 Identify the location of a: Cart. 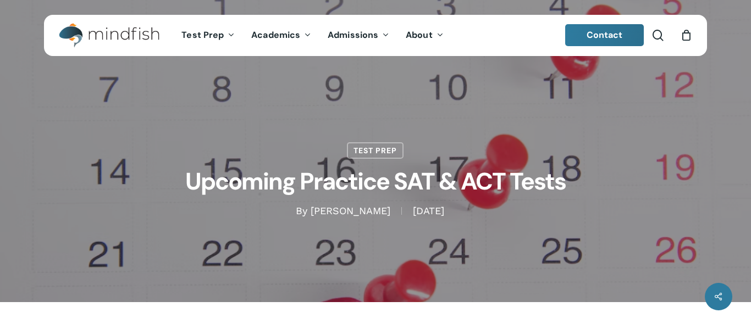
(686, 35).